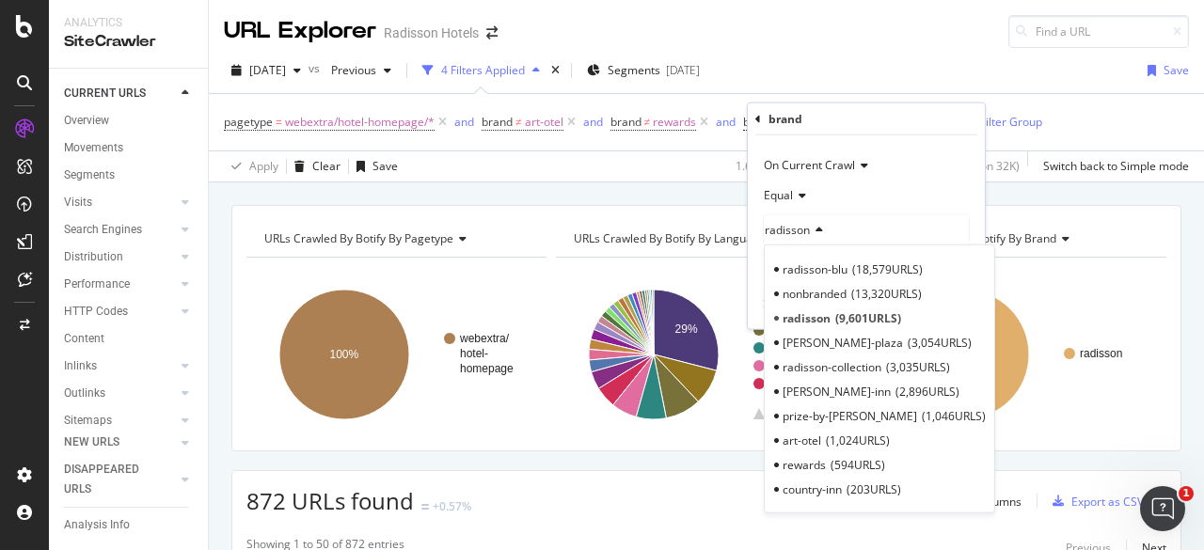  I want to click on button: Apply, so click(251, 166).